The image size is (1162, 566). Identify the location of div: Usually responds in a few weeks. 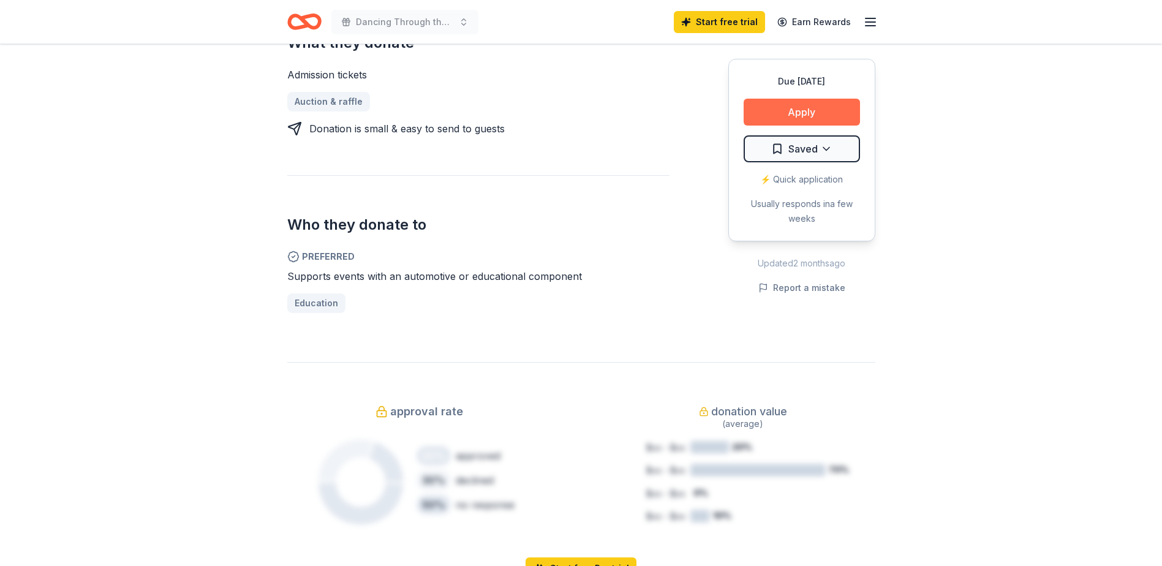
(802, 211).